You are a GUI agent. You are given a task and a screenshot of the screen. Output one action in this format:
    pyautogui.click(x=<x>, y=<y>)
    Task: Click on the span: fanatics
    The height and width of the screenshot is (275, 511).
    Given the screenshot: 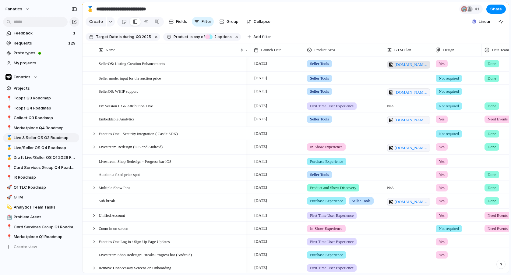 What is the action you would take?
    pyautogui.click(x=14, y=9)
    